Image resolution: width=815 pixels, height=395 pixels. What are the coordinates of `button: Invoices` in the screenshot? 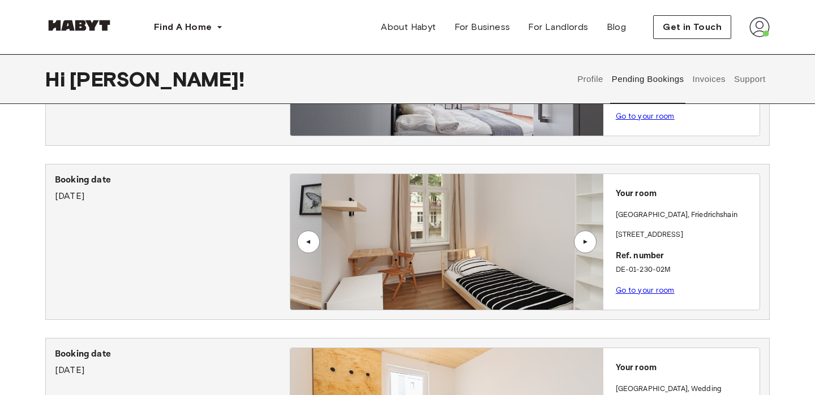 It's located at (708, 79).